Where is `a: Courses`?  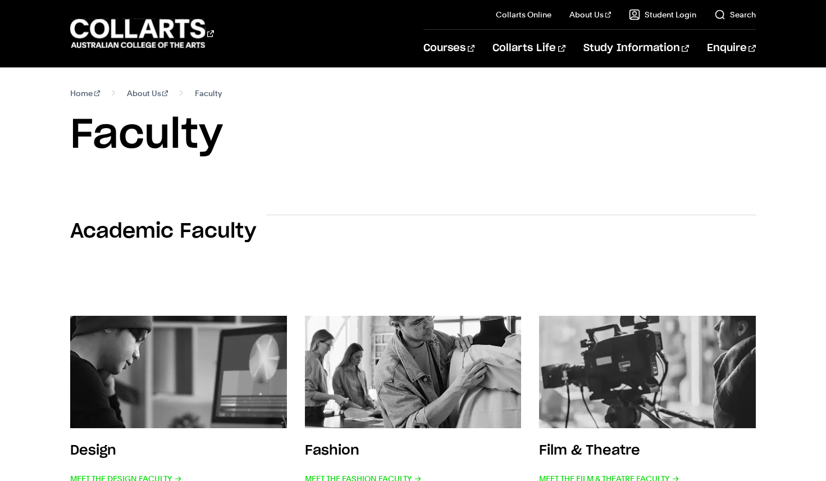
a: Courses is located at coordinates (449, 48).